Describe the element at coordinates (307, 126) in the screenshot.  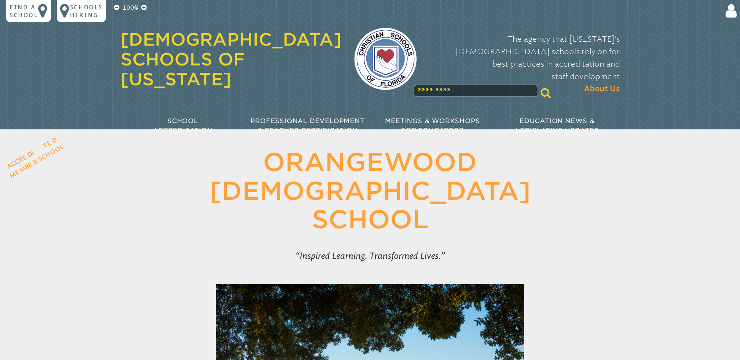
I see `span: Professional Development & Teacher Certification` at that location.